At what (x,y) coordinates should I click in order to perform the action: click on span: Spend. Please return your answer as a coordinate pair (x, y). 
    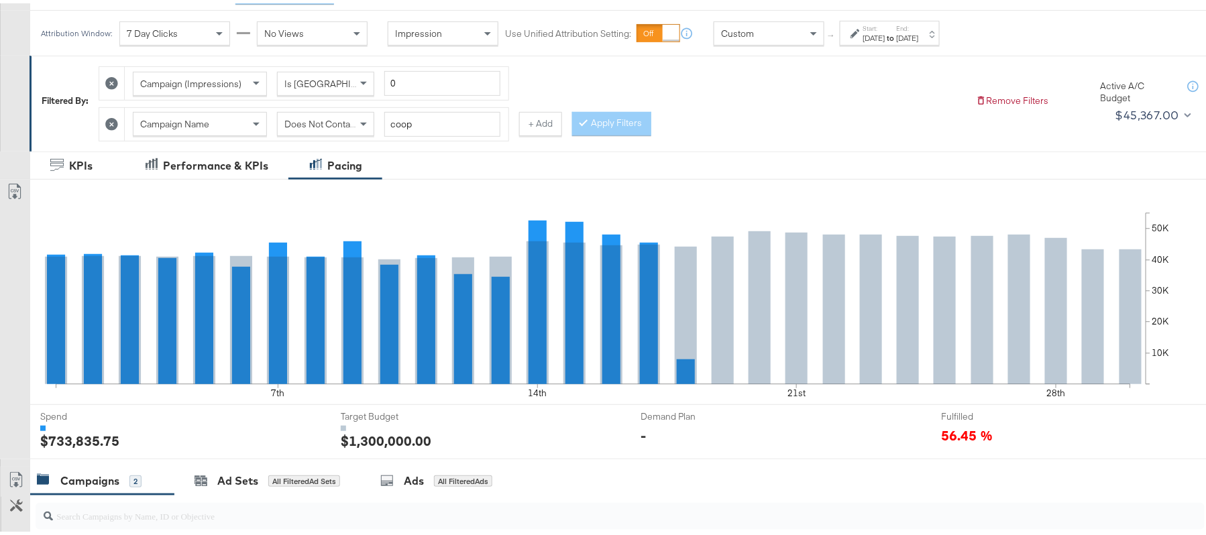
    Looking at the image, I should click on (91, 413).